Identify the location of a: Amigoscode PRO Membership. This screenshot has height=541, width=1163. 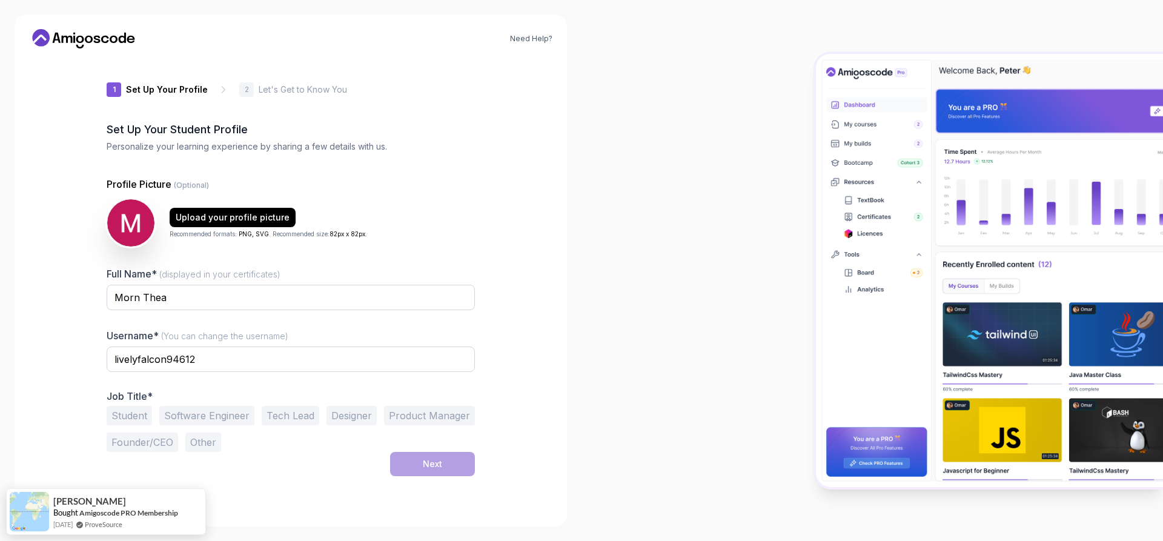
(128, 512).